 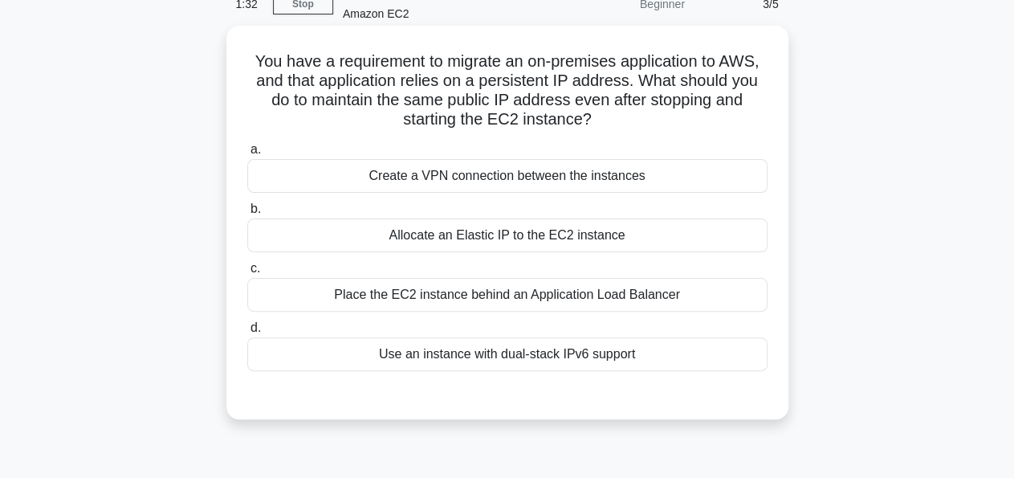 What do you see at coordinates (255, 327) in the screenshot?
I see `span: d.` at bounding box center [255, 327].